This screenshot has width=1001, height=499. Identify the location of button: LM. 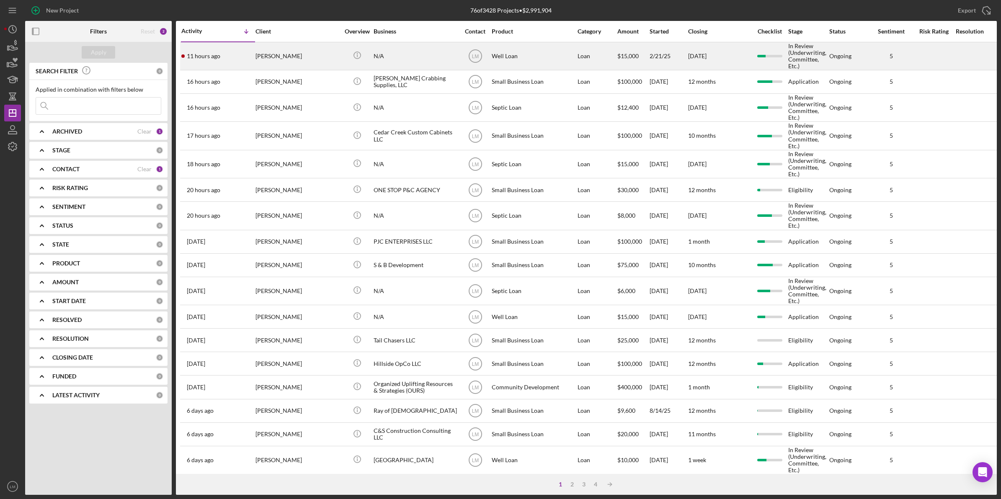
(13, 487).